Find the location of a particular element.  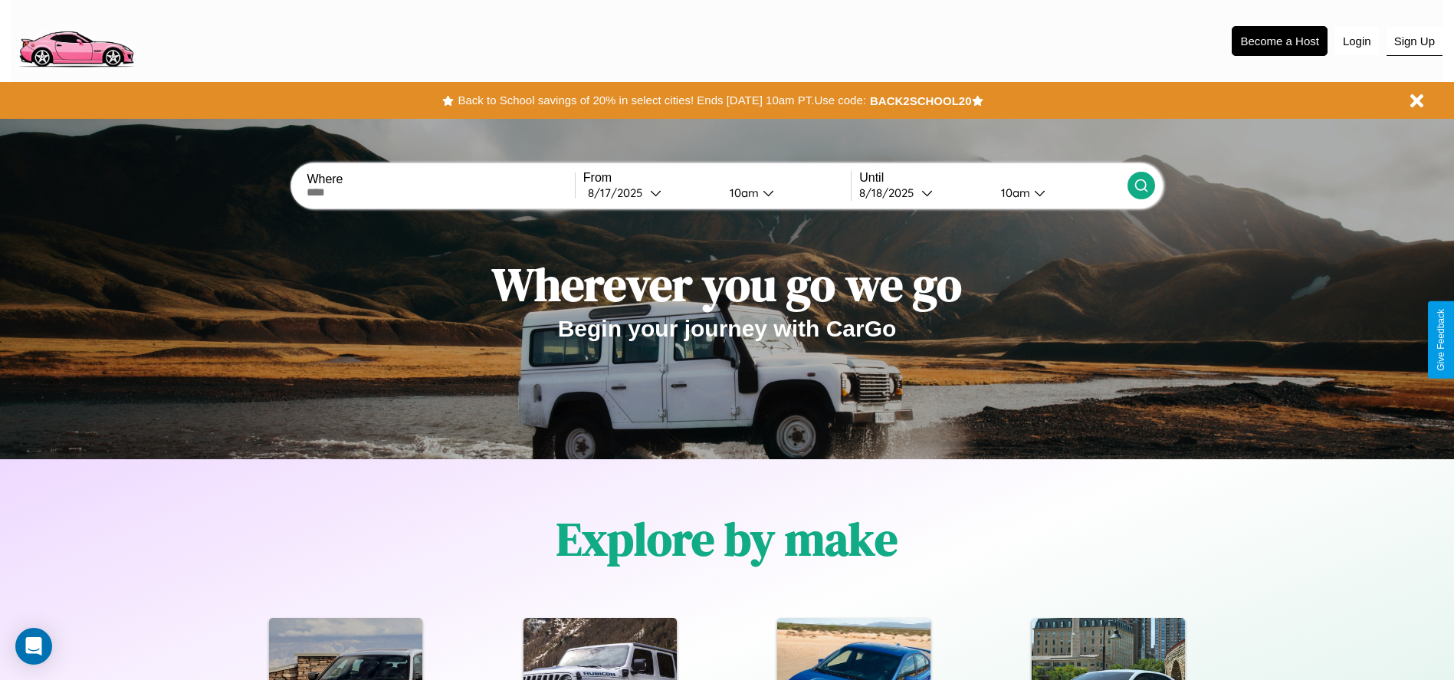

div: Open Intercom Messenger is located at coordinates (34, 646).